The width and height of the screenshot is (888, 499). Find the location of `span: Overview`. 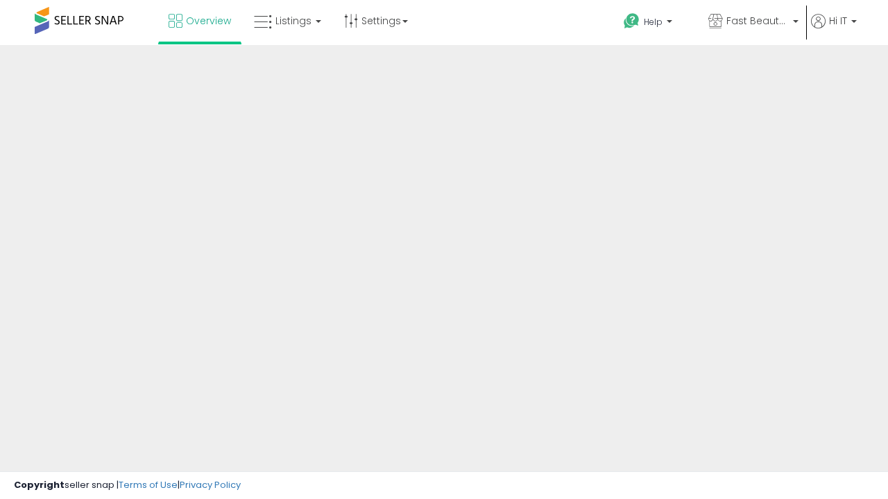

span: Overview is located at coordinates (208, 21).